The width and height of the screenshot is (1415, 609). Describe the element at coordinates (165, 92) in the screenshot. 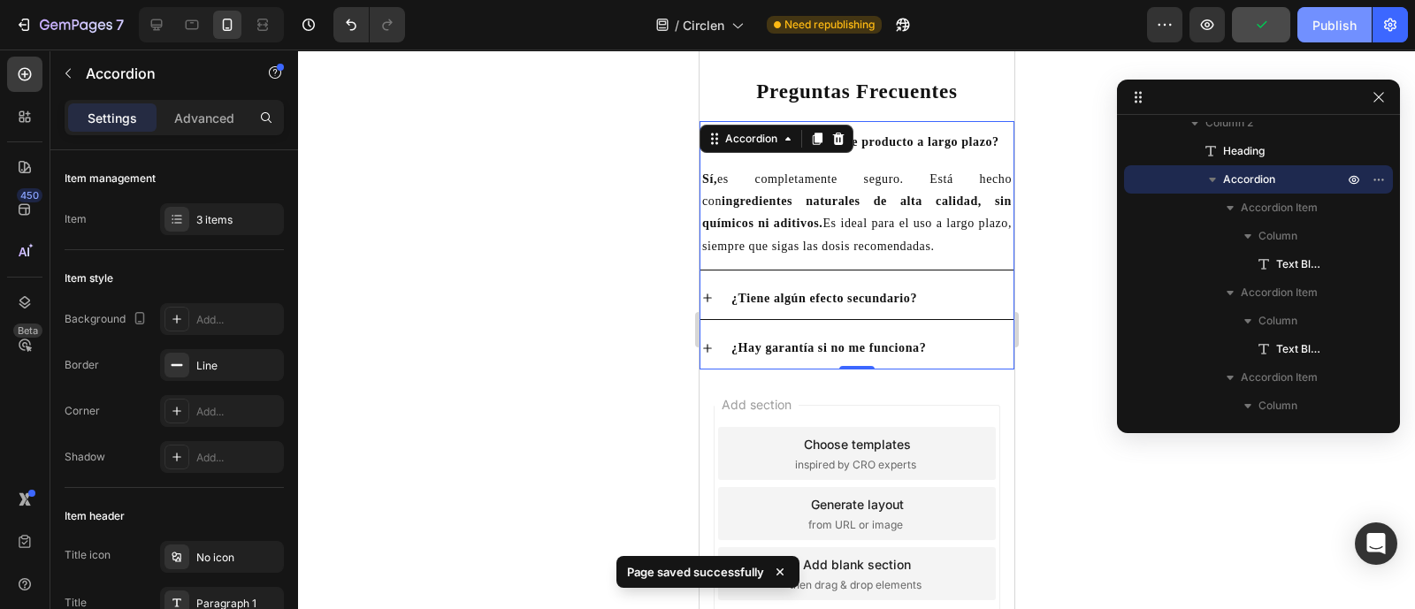

I see `p: ¿Es seguro tomar este producto a largo plazo?` at that location.